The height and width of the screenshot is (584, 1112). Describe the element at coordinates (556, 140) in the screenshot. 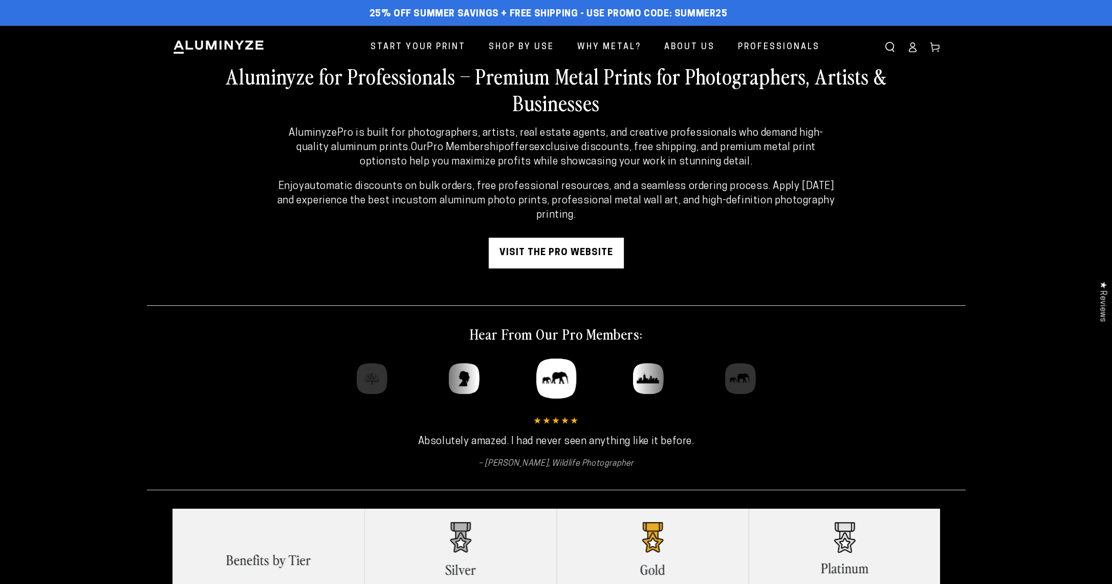

I see `strong: AluminyzePro is built for photographers, artists, real estate agents, and creative professionals ...` at that location.